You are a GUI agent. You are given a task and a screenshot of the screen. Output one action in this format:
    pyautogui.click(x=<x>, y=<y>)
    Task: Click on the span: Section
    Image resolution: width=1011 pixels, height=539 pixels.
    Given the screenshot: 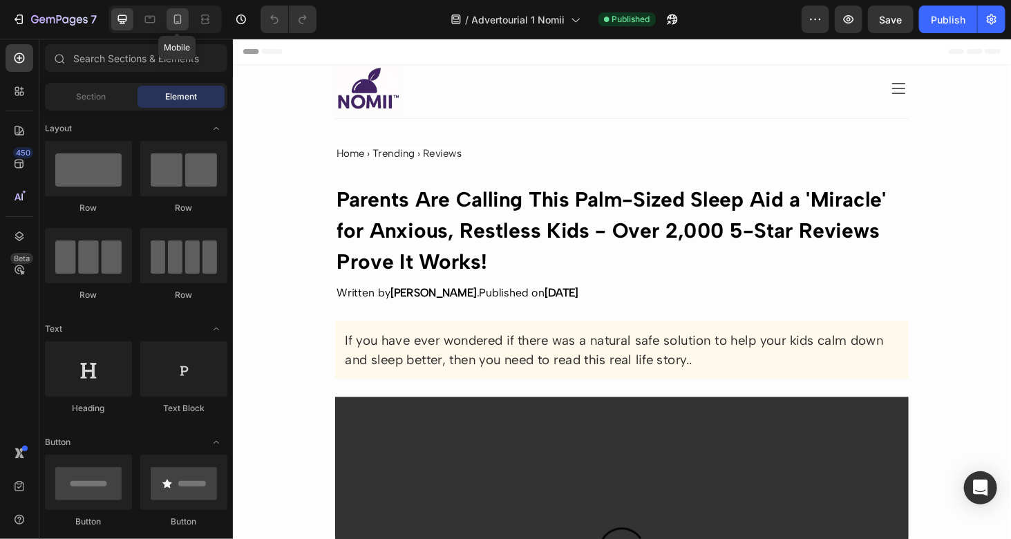 What is the action you would take?
    pyautogui.click(x=91, y=97)
    